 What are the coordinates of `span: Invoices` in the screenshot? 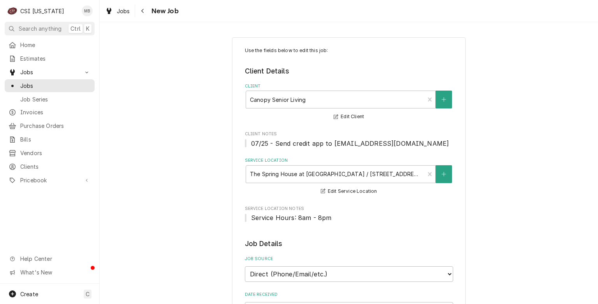 It's located at (55, 112).